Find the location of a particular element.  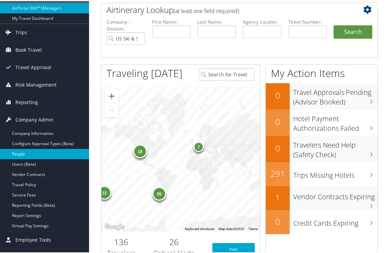

button: Search is located at coordinates (353, 31).